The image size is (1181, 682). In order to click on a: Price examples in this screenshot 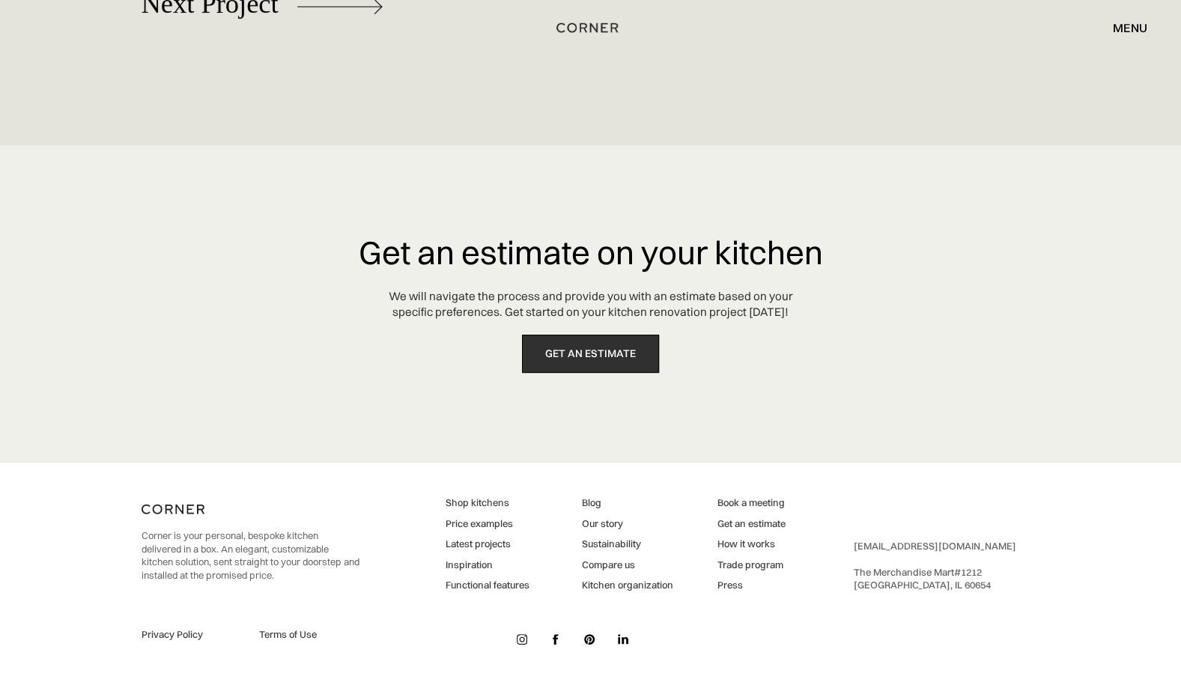, I will do `click(488, 524)`.